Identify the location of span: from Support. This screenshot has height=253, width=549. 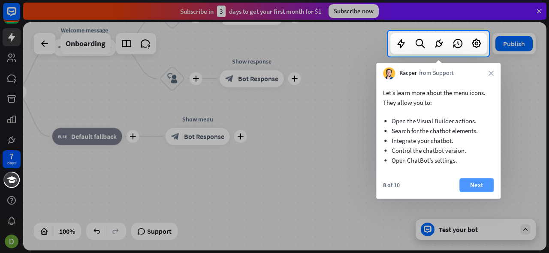
(436, 74).